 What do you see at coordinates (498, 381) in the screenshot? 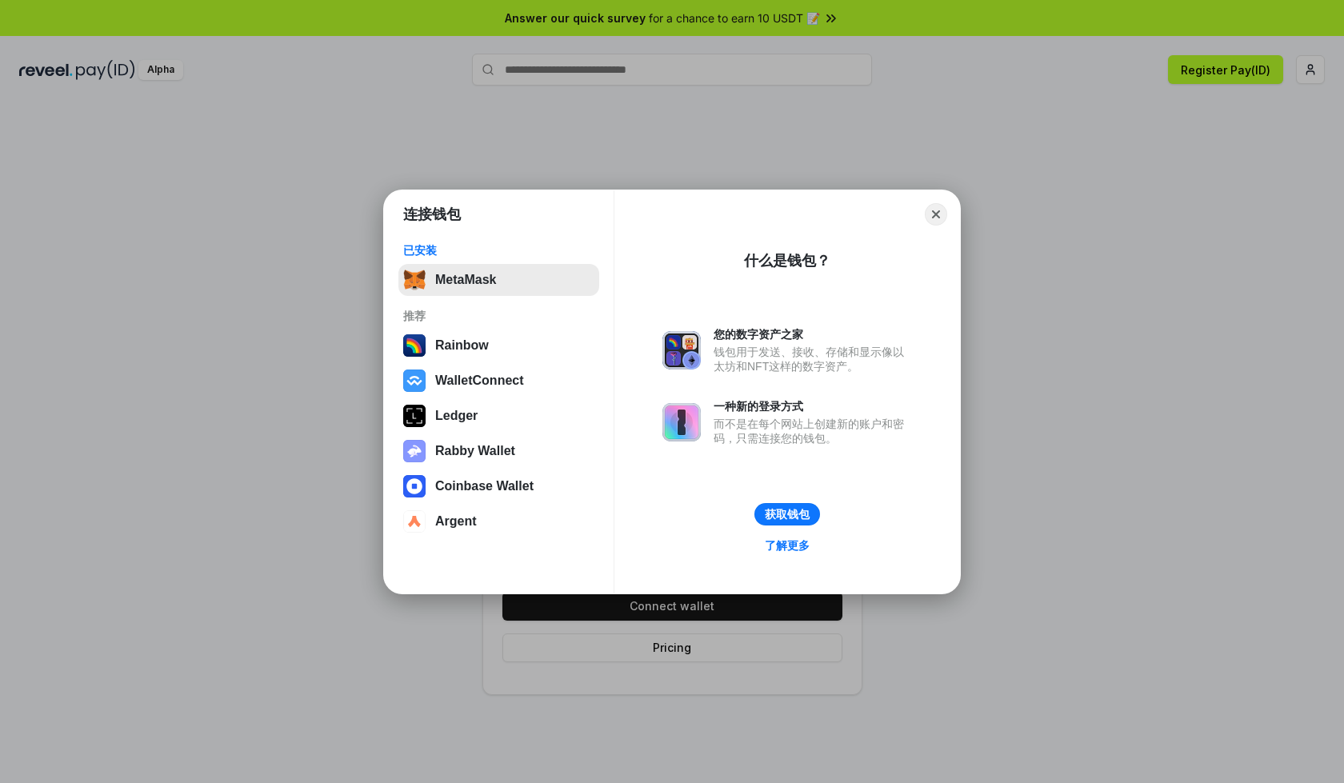
I see `button: WalletConnect` at bounding box center [498, 381].